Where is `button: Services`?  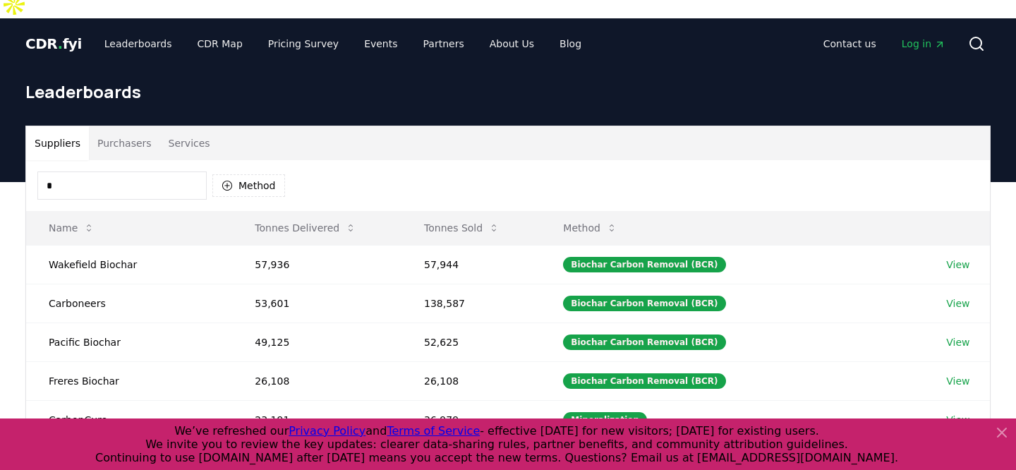 button: Services is located at coordinates (189, 143).